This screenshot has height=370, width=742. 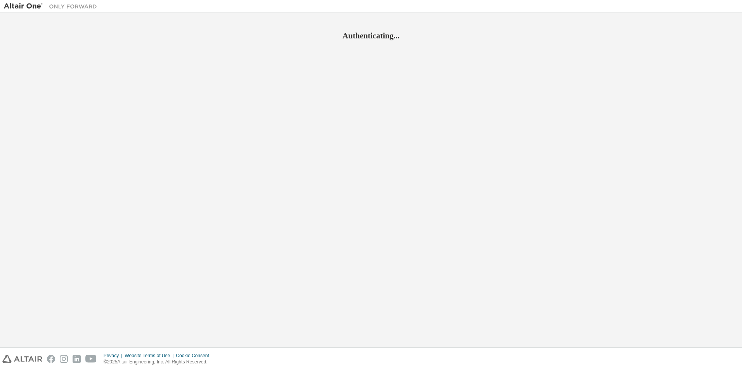 I want to click on img: linkedin.svg, so click(x=76, y=359).